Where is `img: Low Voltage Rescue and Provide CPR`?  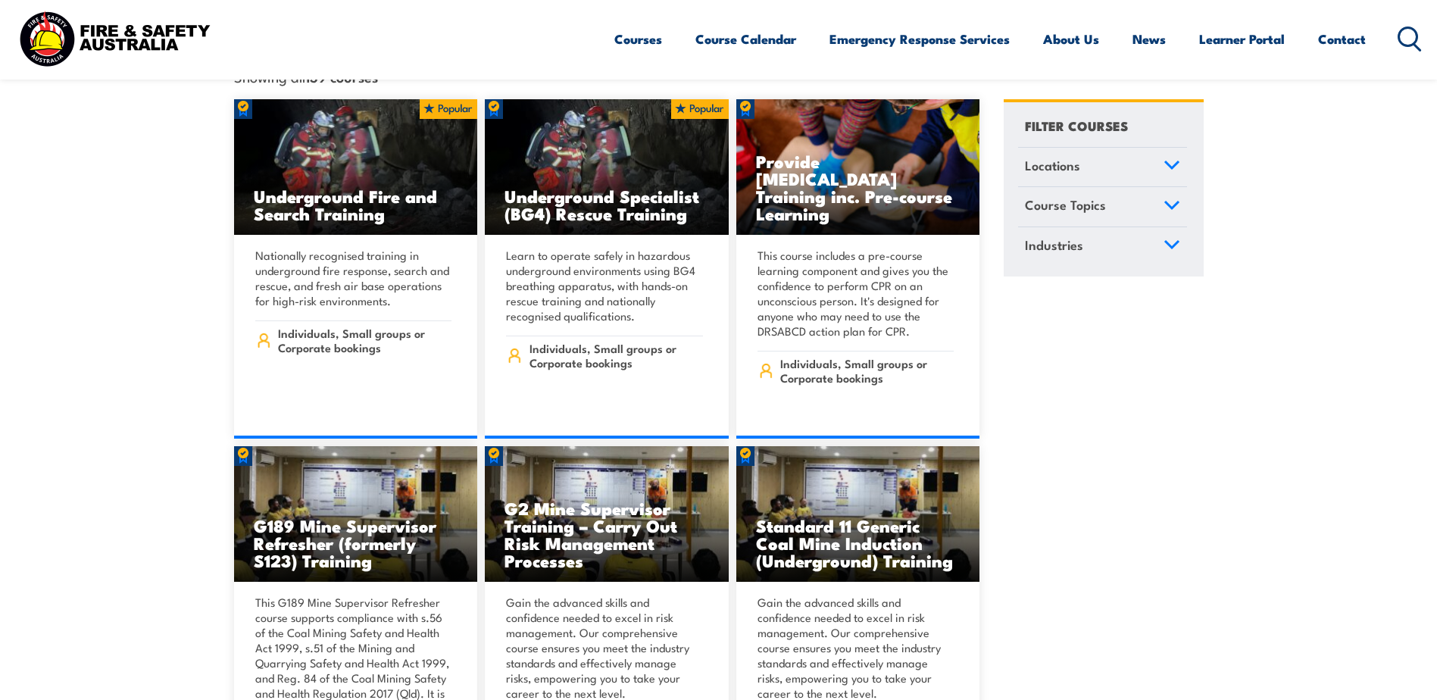
img: Low Voltage Rescue and Provide CPR is located at coordinates (858, 167).